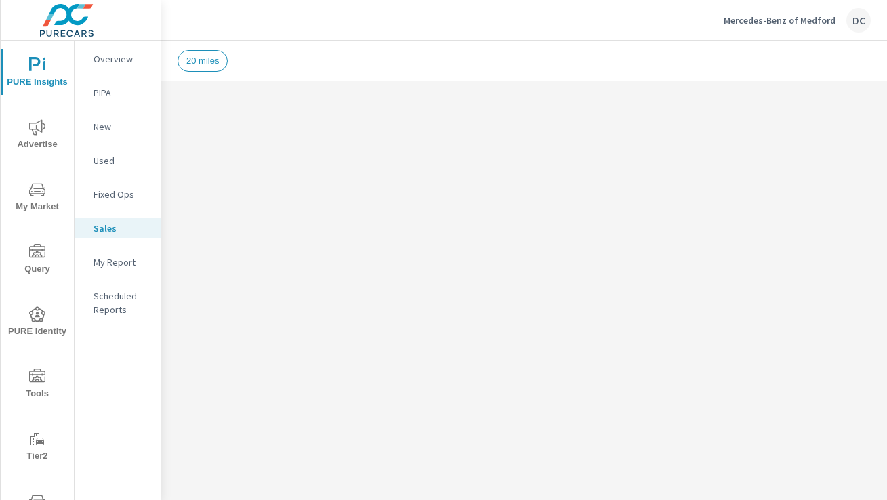  Describe the element at coordinates (37, 260) in the screenshot. I see `span: Query` at that location.